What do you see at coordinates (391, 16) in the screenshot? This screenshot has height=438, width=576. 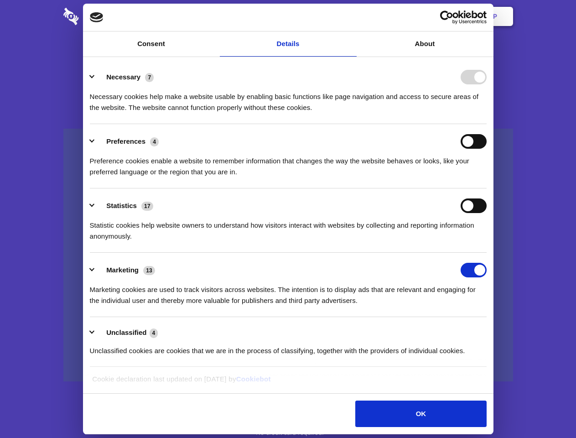 I see `a: Contact` at bounding box center [391, 16].